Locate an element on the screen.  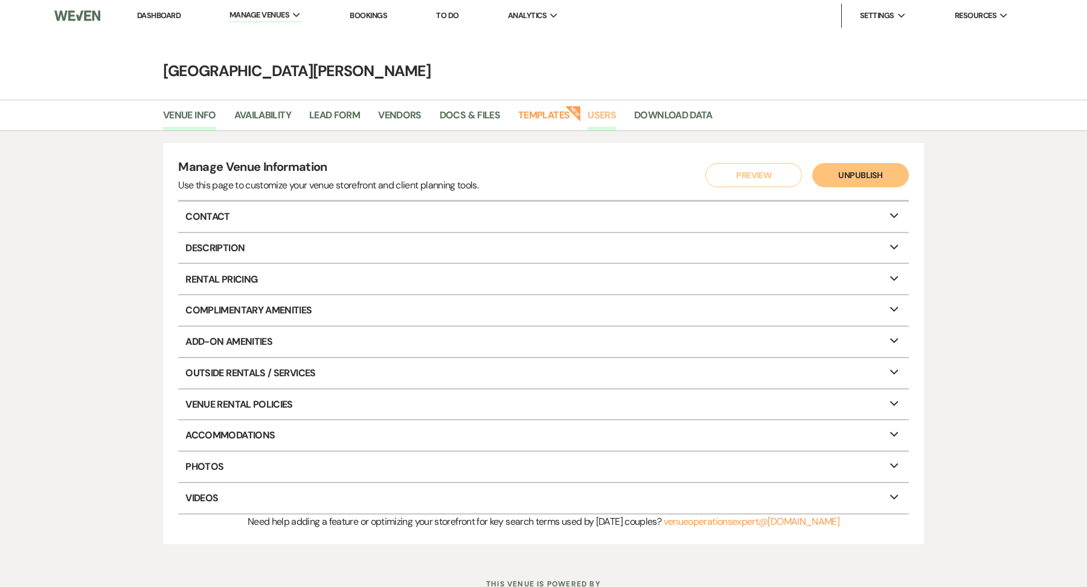
a: Bookings is located at coordinates (368, 15).